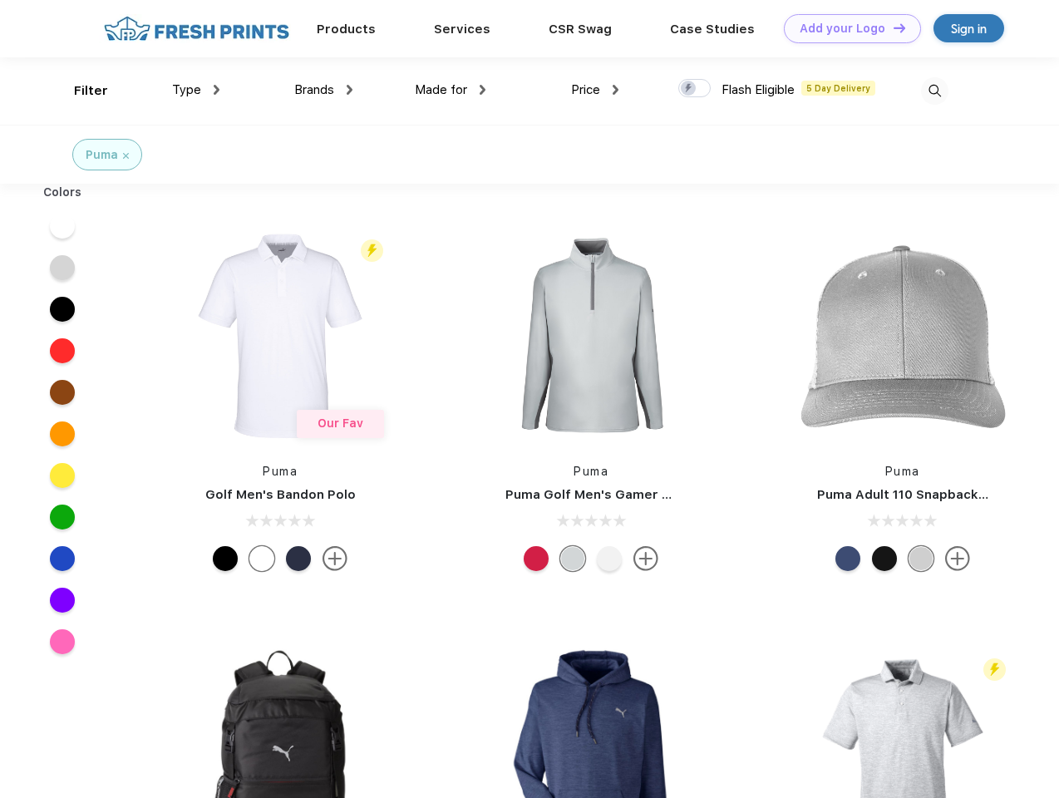 This screenshot has height=798, width=1059. What do you see at coordinates (580, 29) in the screenshot?
I see `a: CSR Swag` at bounding box center [580, 29].